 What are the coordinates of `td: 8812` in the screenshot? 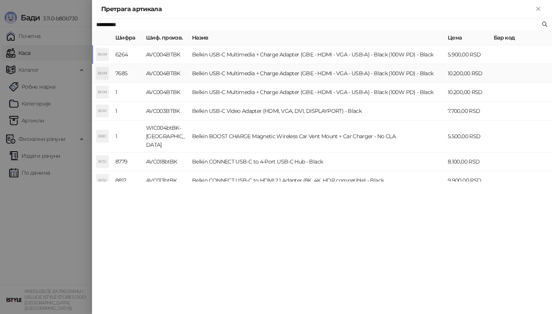 It's located at (128, 180).